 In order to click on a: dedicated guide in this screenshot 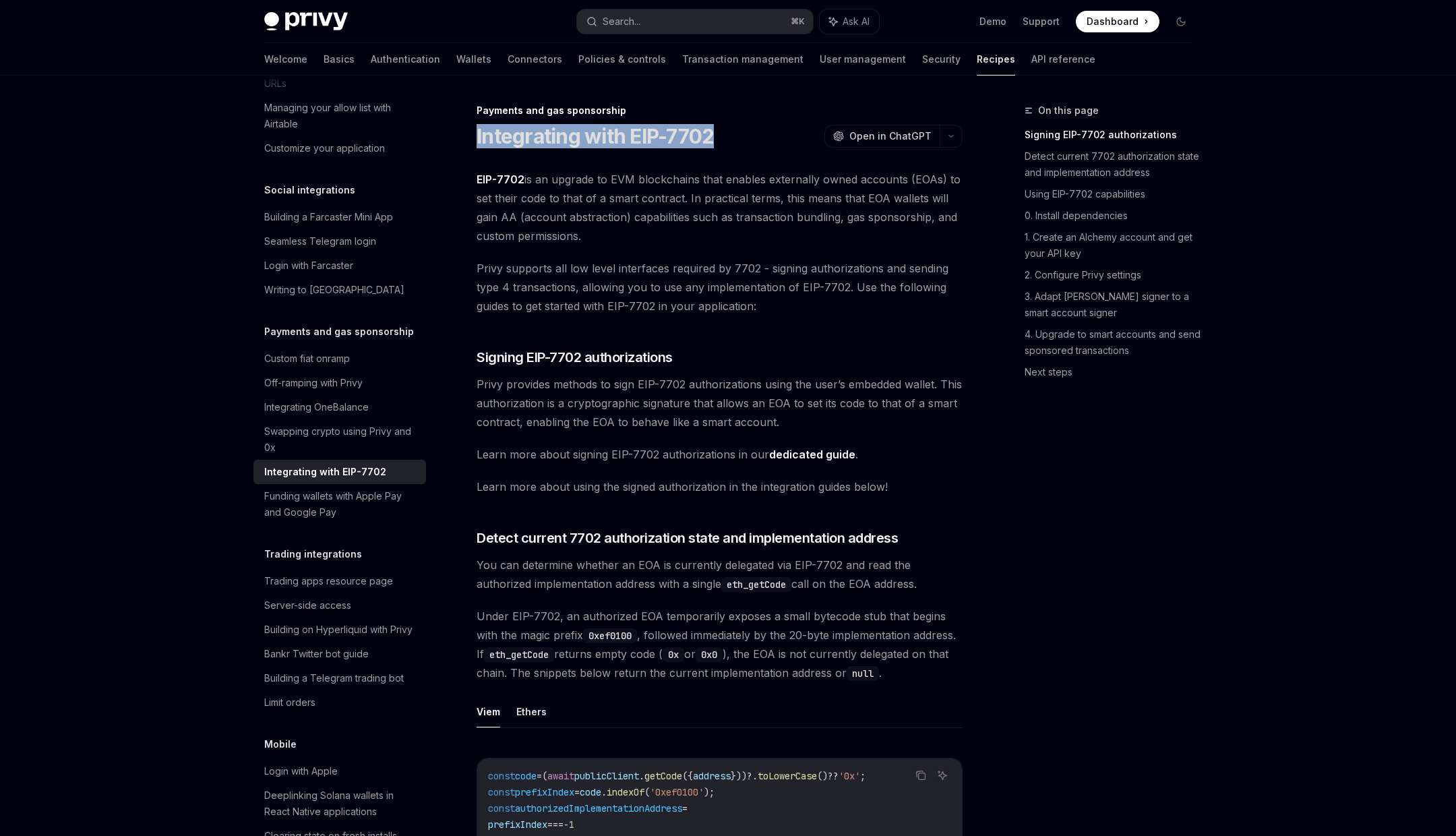, I will do `click(812, 455)`.